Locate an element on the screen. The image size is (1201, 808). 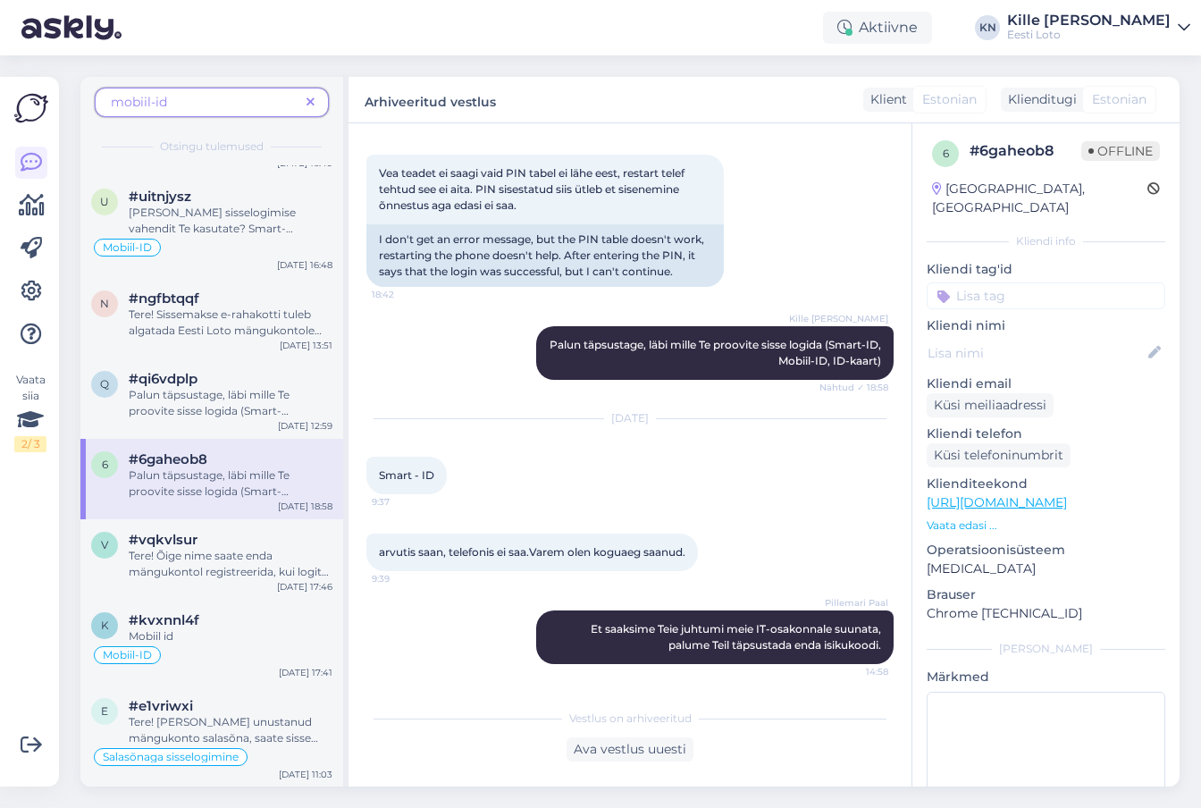
div: Küsi telefoninumbrit is located at coordinates (998, 455).